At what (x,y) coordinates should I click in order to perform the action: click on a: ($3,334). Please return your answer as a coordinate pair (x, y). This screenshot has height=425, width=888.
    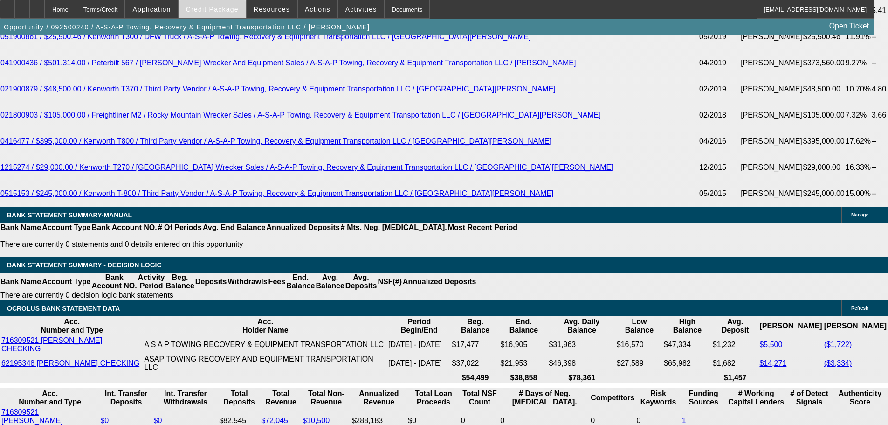
    Looking at the image, I should click on (838, 363).